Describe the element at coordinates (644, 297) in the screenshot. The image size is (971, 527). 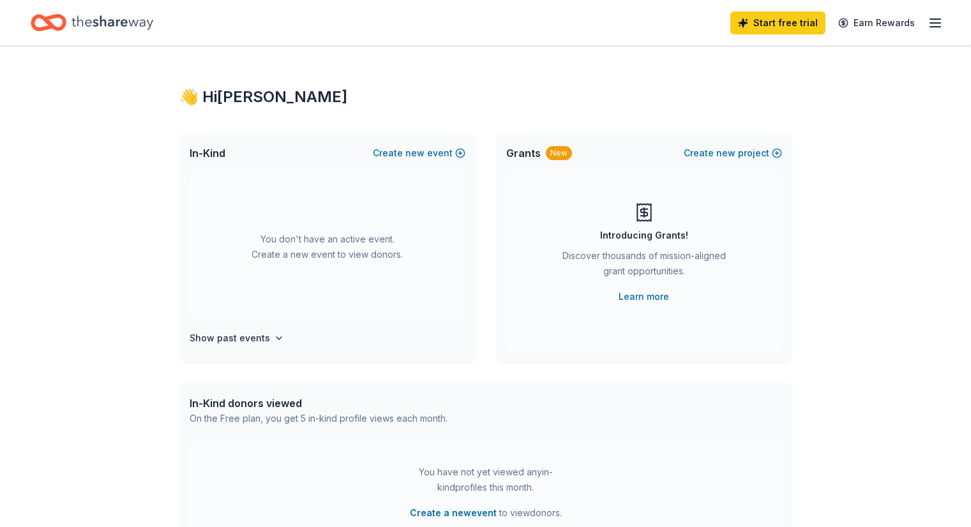
I see `a: Learn more` at that location.